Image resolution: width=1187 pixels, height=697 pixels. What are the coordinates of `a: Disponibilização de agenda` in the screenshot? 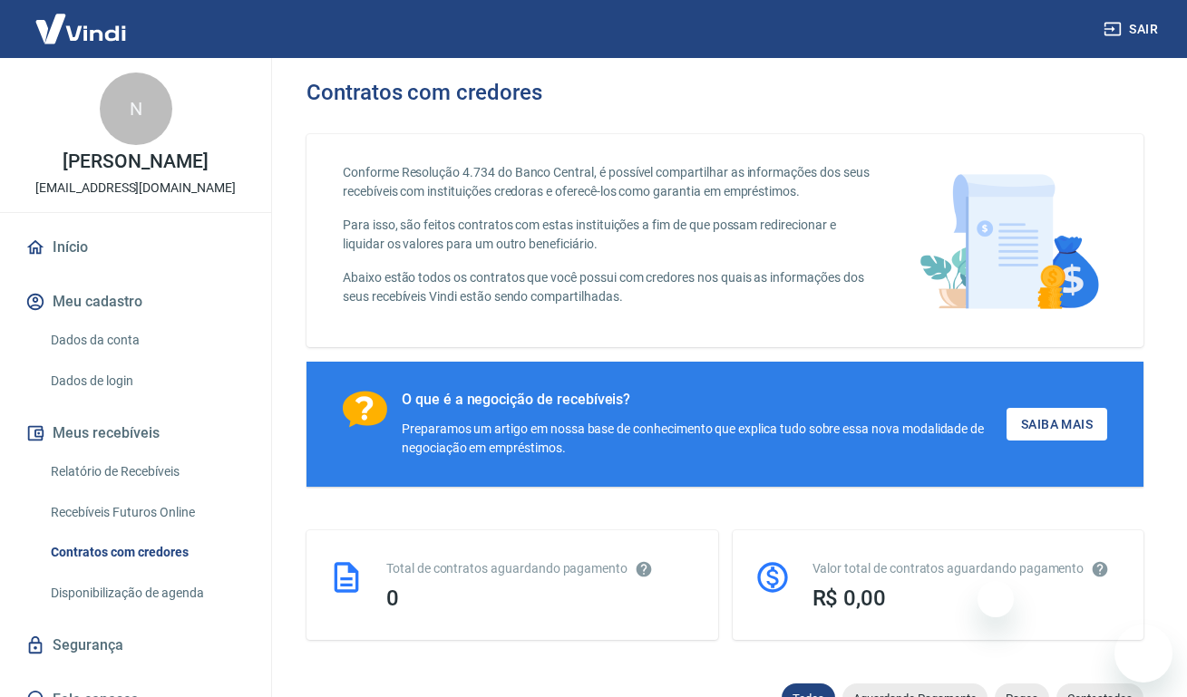 It's located at (146, 593).